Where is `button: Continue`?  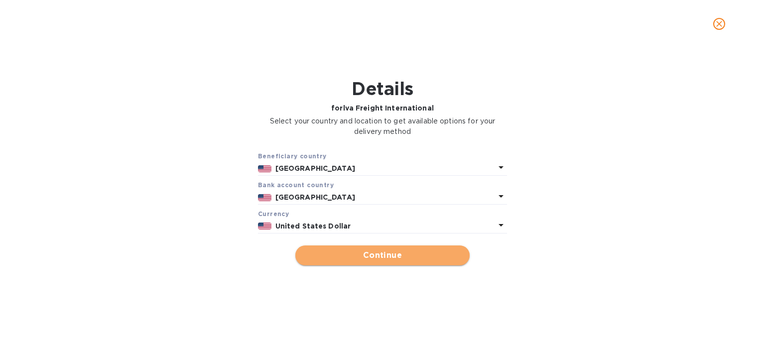 button: Continue is located at coordinates (383, 256).